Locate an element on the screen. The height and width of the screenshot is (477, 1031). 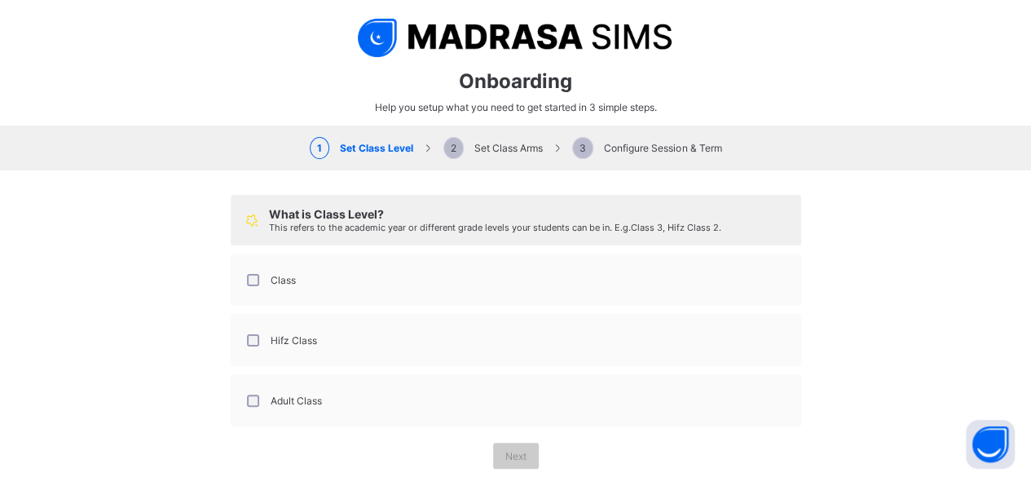
span: What is Class Level? is located at coordinates (326, 213).